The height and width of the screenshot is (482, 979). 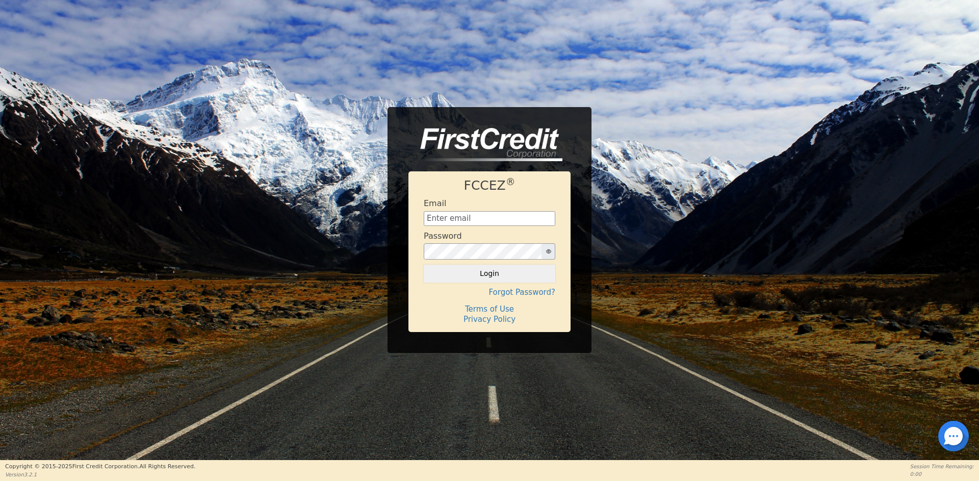 What do you see at coordinates (167, 466) in the screenshot?
I see `span: All Rights Reserved.` at bounding box center [167, 466].